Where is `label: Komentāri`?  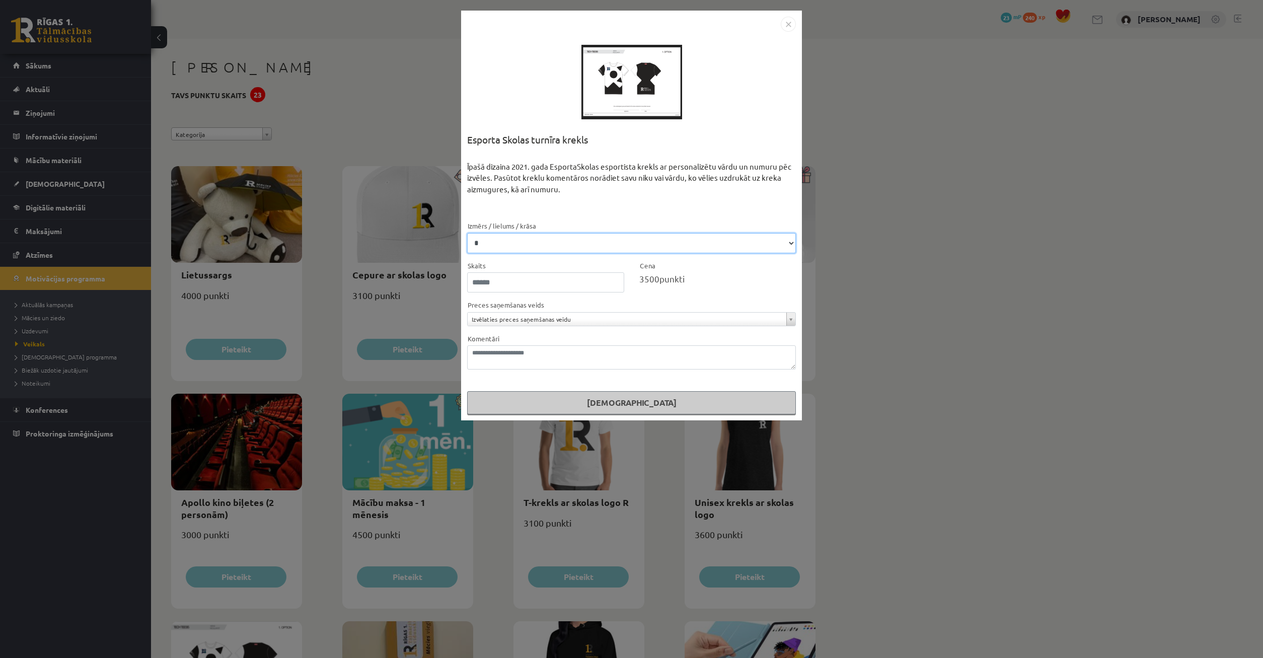
label: Komentāri is located at coordinates (483, 339).